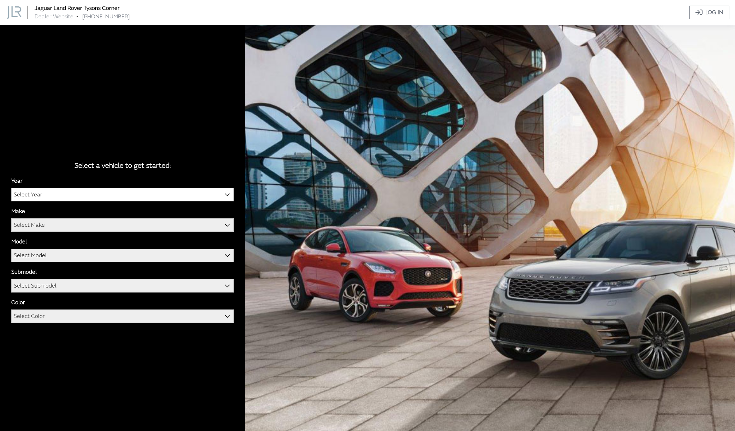 The image size is (735, 431). What do you see at coordinates (54, 17) in the screenshot?
I see `a: Dealer Website` at bounding box center [54, 17].